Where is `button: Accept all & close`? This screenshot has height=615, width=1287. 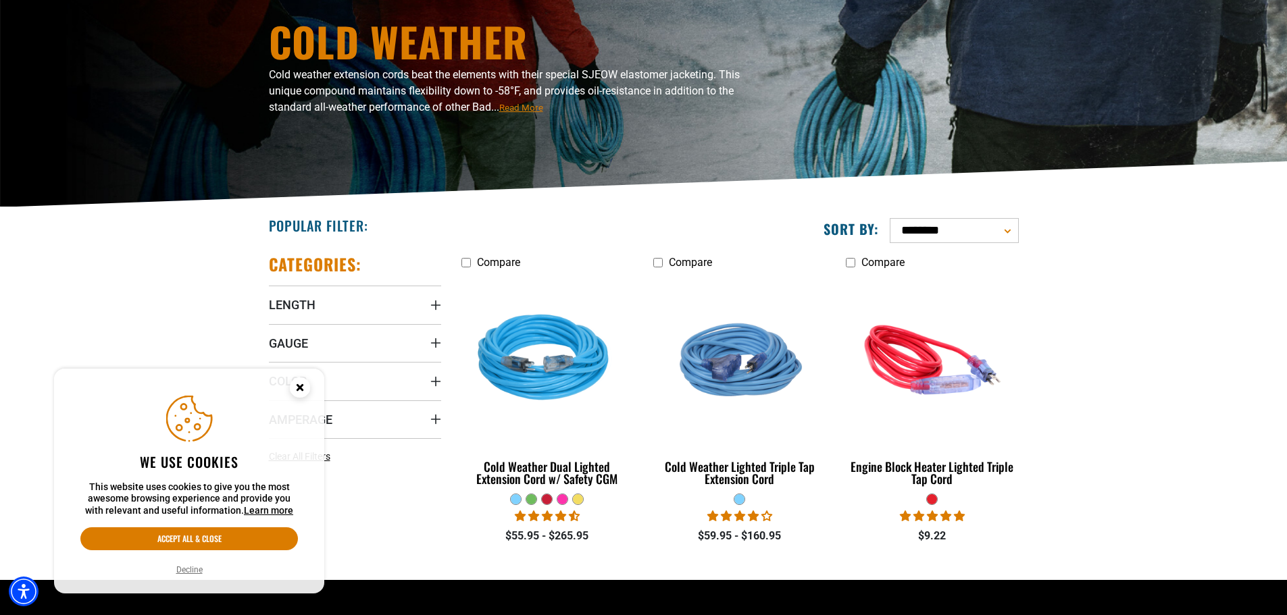 button: Accept all & close is located at coordinates (189, 539).